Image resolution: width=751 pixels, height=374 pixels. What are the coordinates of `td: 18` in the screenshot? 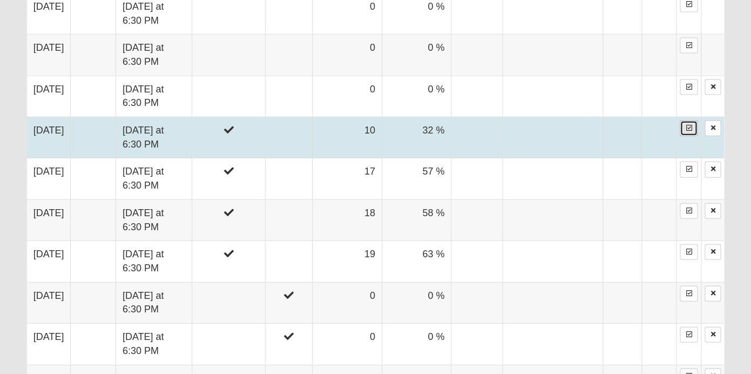 It's located at (347, 220).